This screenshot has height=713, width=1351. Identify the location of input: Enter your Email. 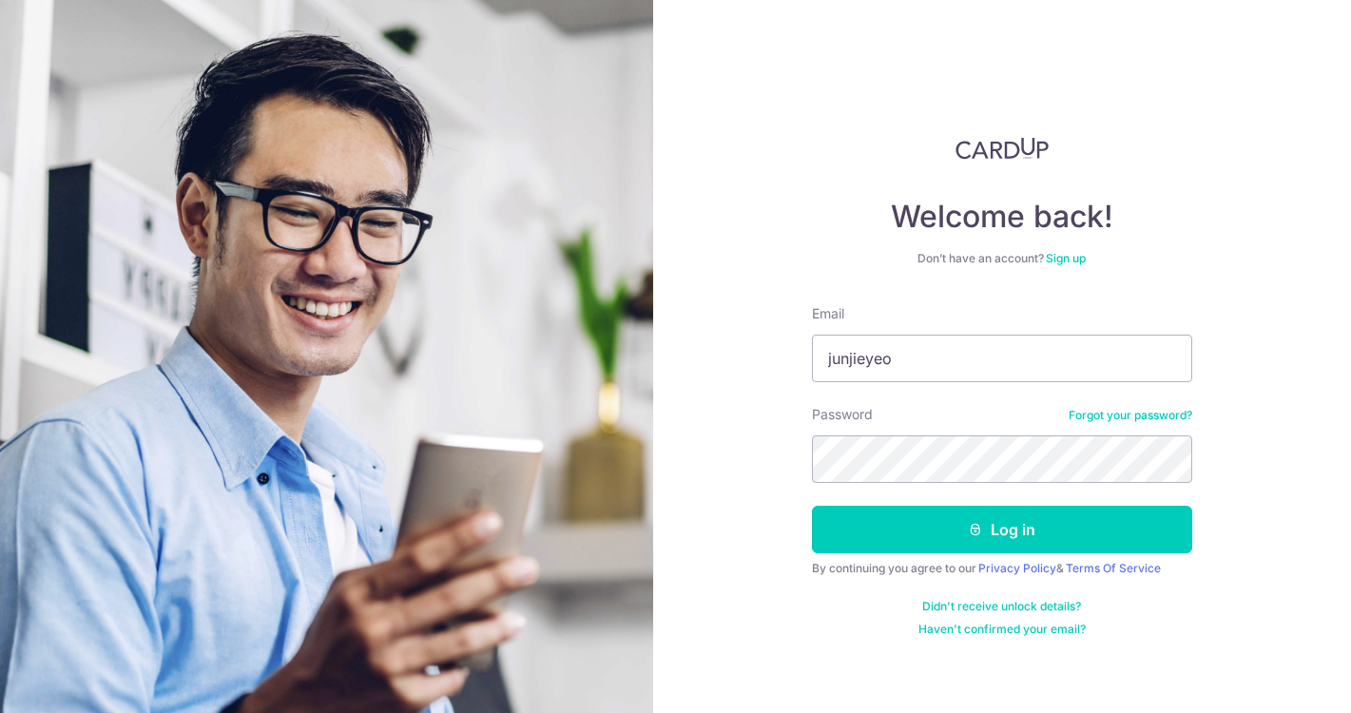
(1002, 358).